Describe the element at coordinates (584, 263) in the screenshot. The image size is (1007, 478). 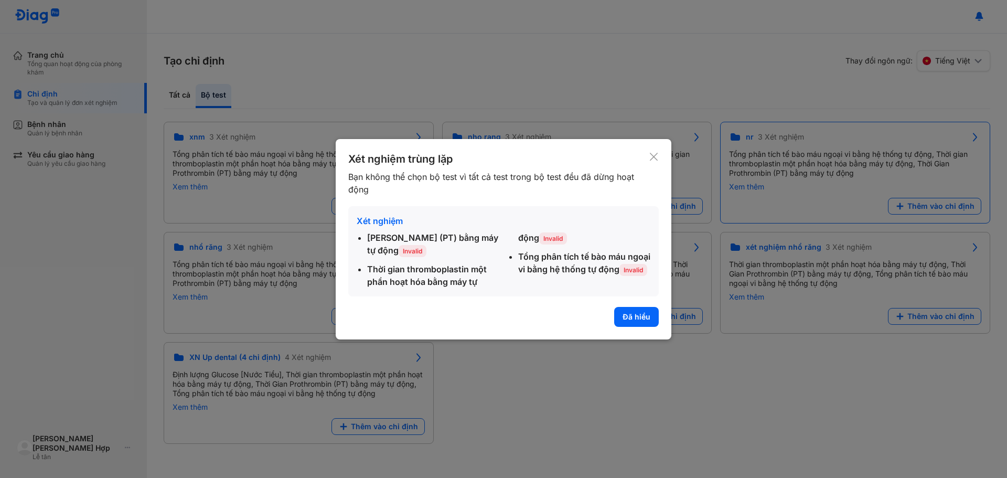
I see `div: Tổng phân tích tế bào máu ngoại vi bằng hệ thống tự động` at that location.